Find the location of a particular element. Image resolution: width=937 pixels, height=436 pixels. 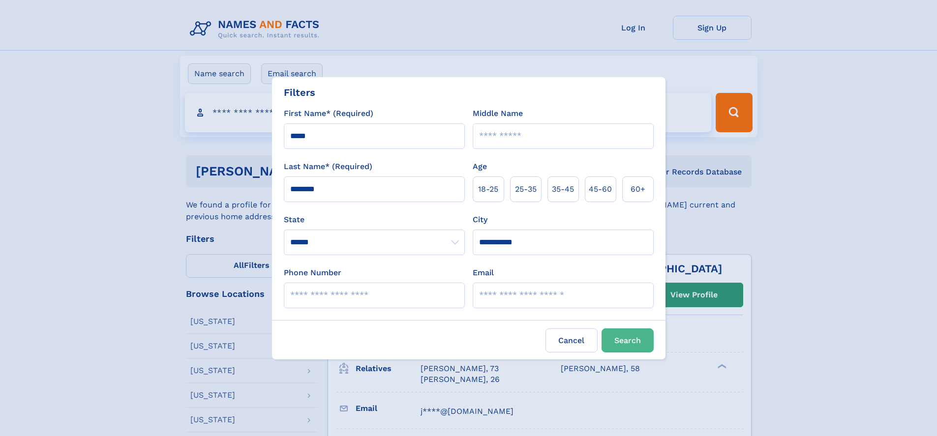

label: Middle Name is located at coordinates (498, 114).